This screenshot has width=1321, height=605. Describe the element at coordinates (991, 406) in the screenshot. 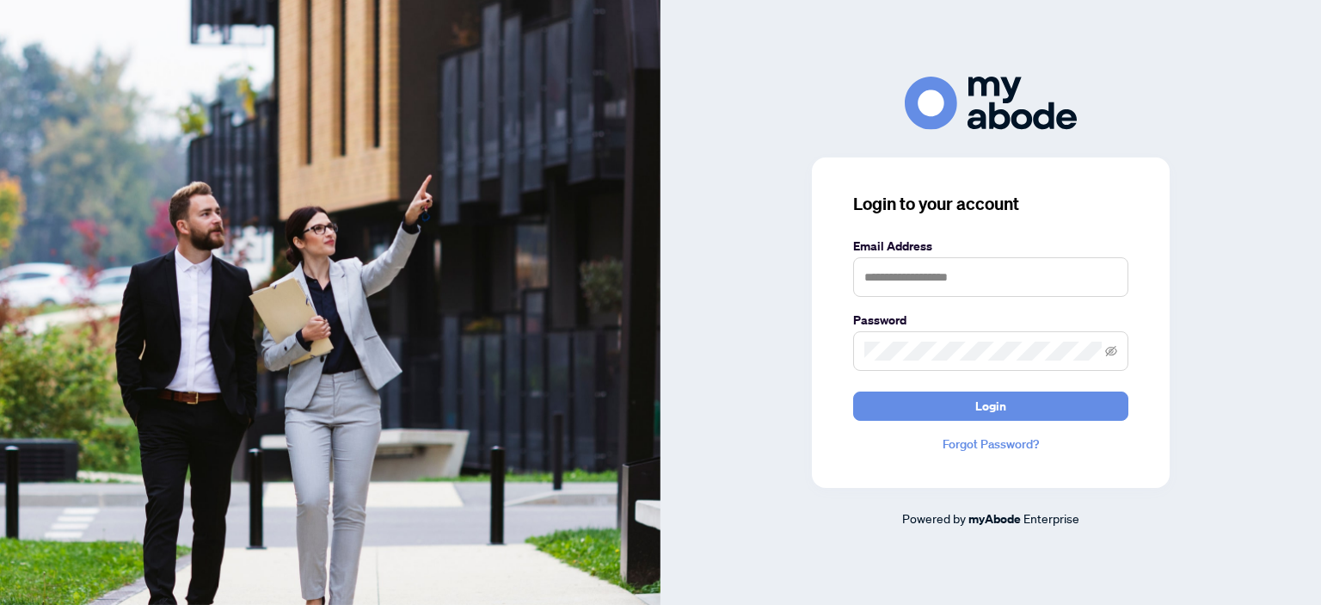

I see `span: Login` at that location.